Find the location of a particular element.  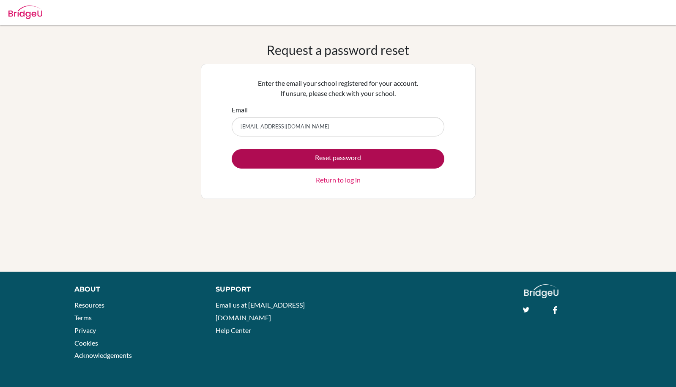

div: About is located at coordinates (135, 289).